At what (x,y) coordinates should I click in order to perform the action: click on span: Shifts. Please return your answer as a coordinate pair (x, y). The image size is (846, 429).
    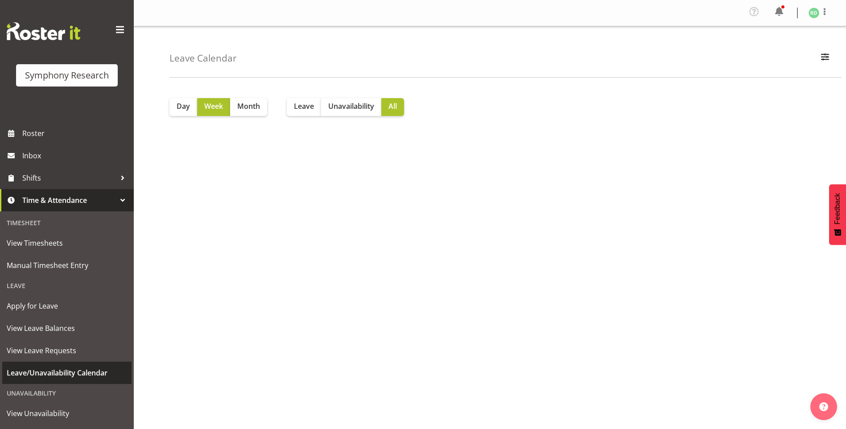
    Looking at the image, I should click on (69, 178).